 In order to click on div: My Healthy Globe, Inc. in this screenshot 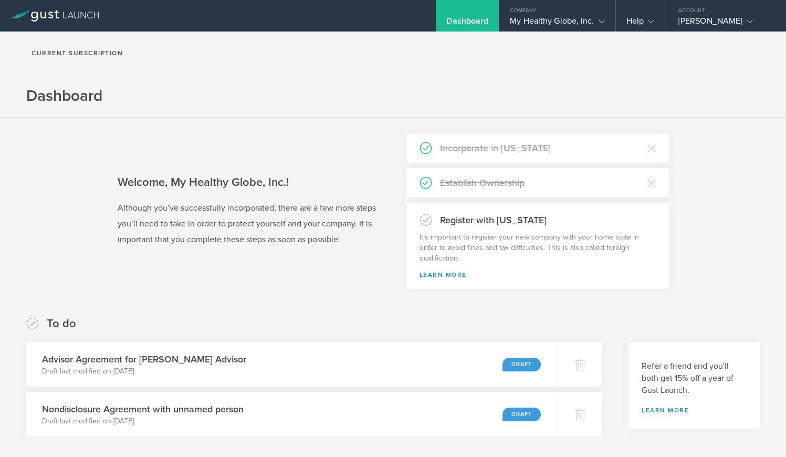, I will do `click(557, 24)`.